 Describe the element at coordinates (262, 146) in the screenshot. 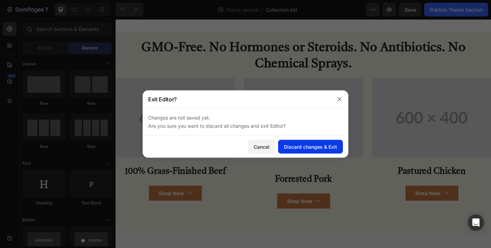

I see `div: Cancel` at that location.